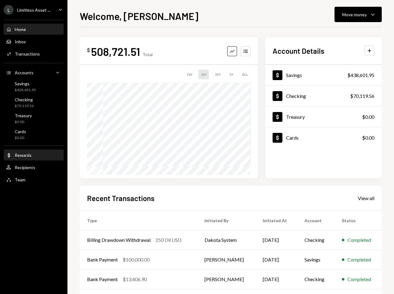  Describe the element at coordinates (366, 198) in the screenshot. I see `a: View all` at that location.